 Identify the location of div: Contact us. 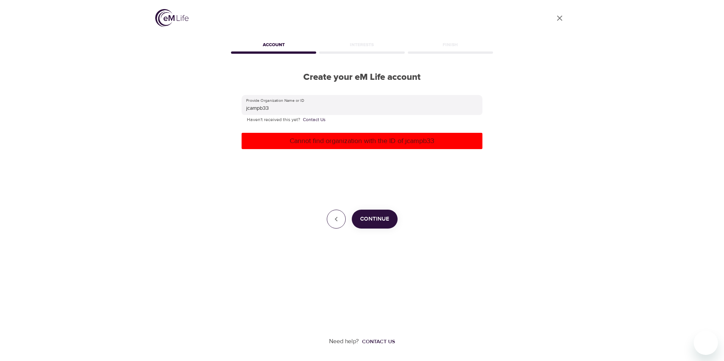
(378, 342).